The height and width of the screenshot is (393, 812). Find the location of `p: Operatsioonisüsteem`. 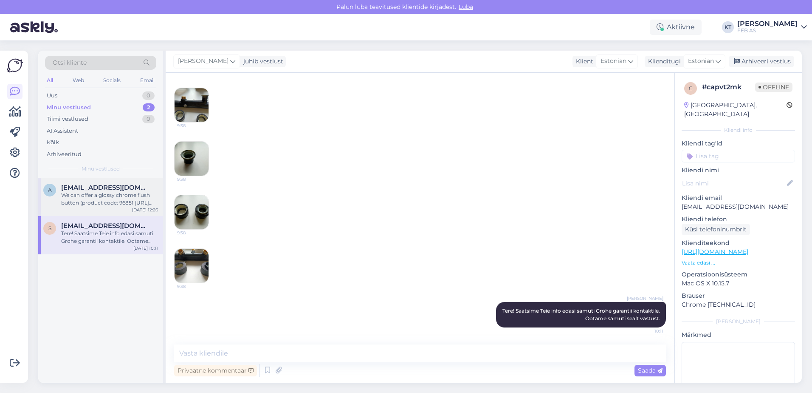

p: Operatsioonisüsteem is located at coordinates (738, 274).